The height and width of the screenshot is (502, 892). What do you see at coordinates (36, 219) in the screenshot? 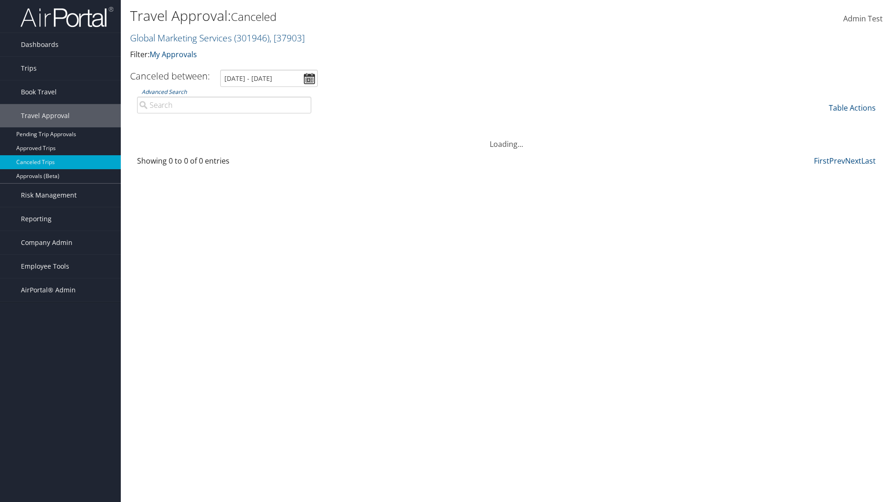
I see `span: Reporting` at bounding box center [36, 219].